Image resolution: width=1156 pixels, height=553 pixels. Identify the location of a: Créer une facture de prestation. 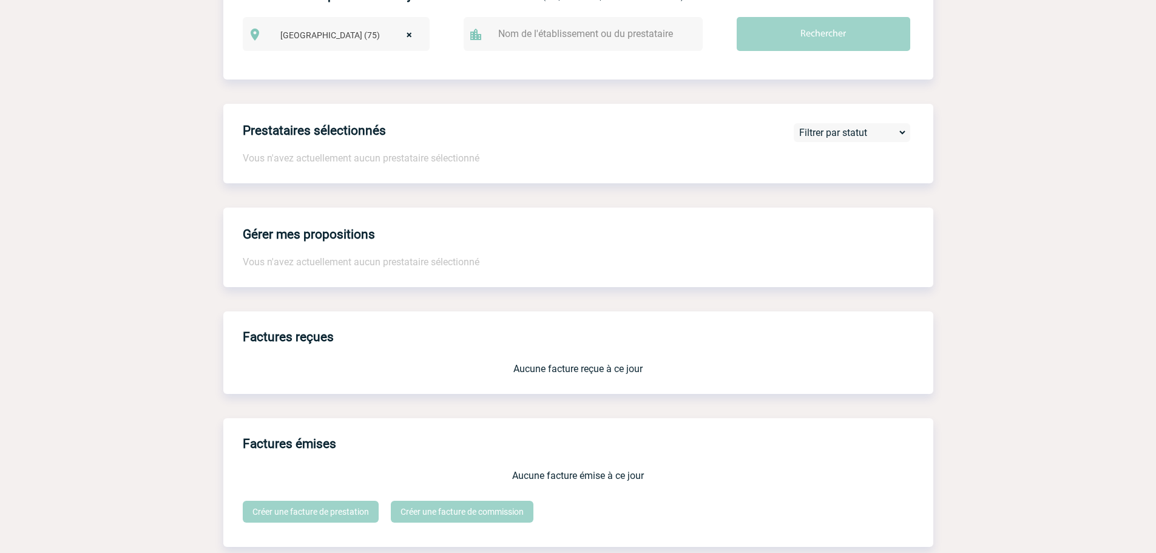
(311, 512).